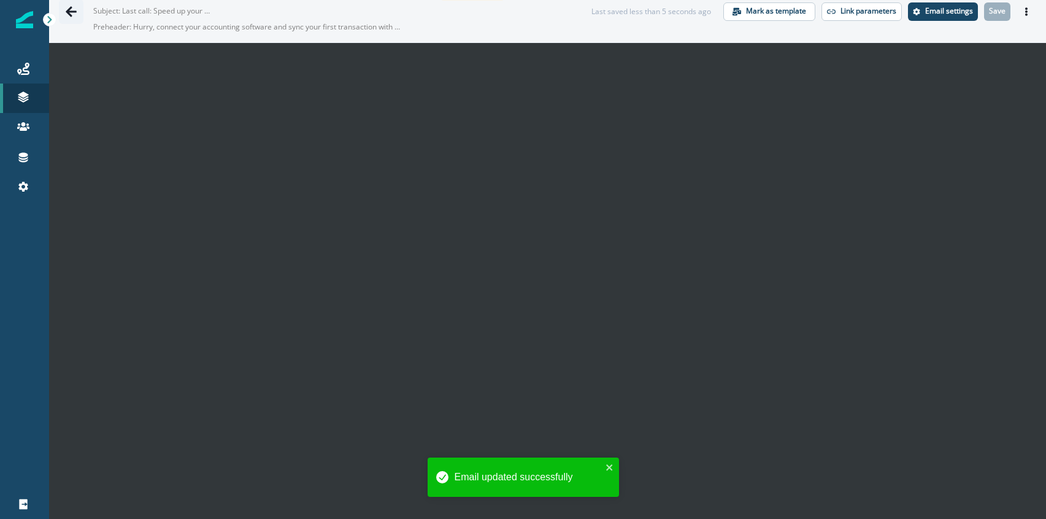 The width and height of the screenshot is (1046, 519). What do you see at coordinates (949, 11) in the screenshot?
I see `p: Email settings` at bounding box center [949, 11].